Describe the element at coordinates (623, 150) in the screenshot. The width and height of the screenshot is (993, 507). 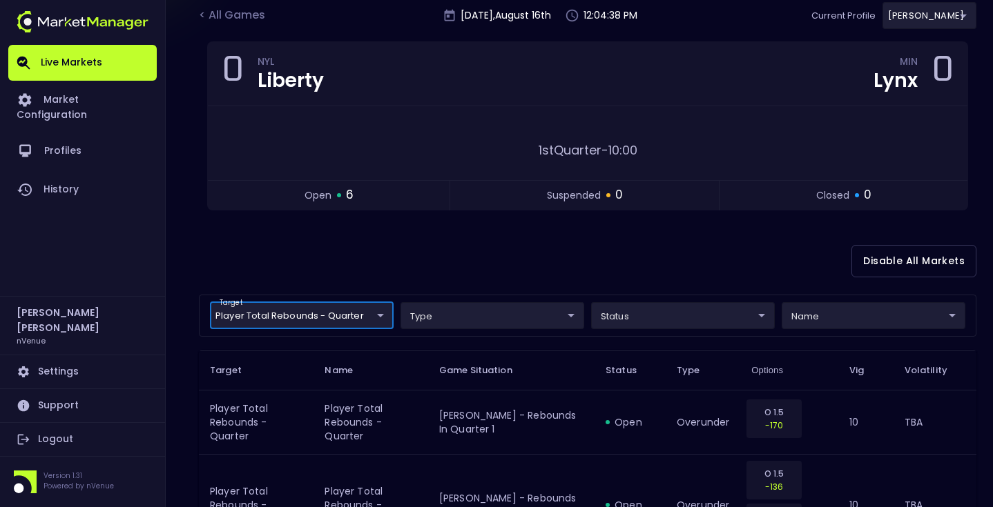
I see `span: 10:00` at that location.